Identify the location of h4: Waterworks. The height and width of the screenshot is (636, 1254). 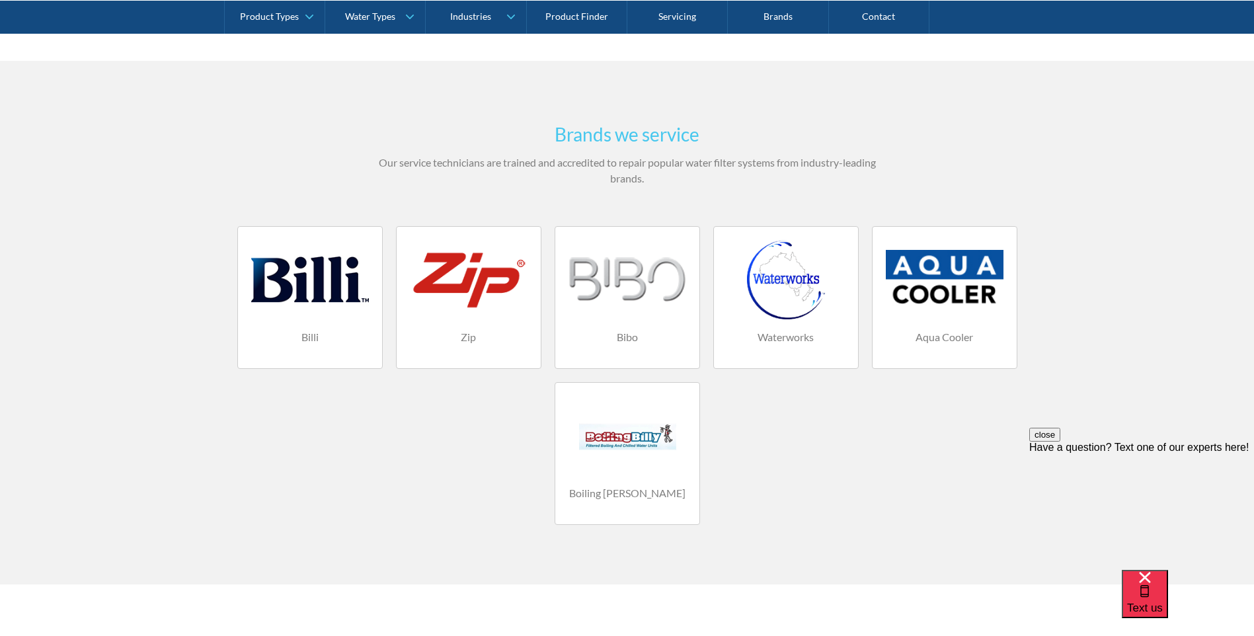
(786, 337).